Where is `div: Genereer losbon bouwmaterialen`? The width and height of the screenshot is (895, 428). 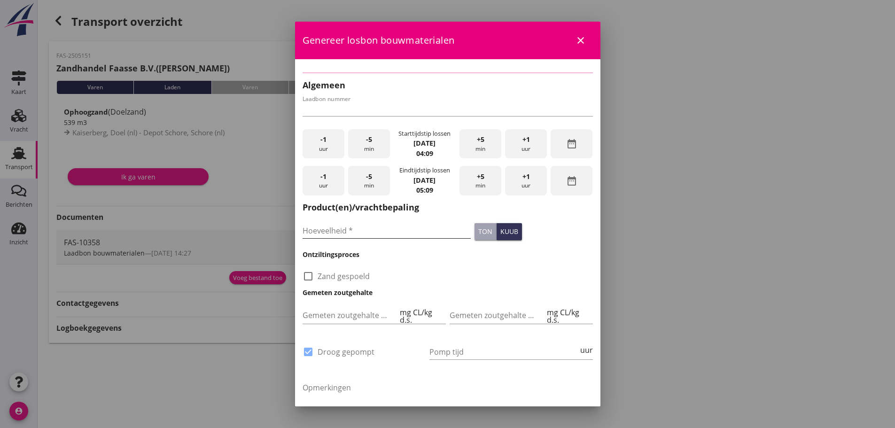 div: Genereer losbon bouwmaterialen is located at coordinates (448, 40).